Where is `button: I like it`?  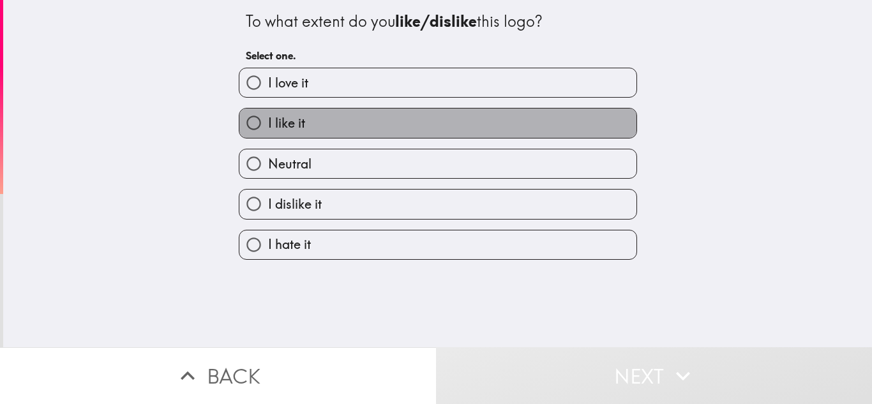
button: I like it is located at coordinates (438, 123).